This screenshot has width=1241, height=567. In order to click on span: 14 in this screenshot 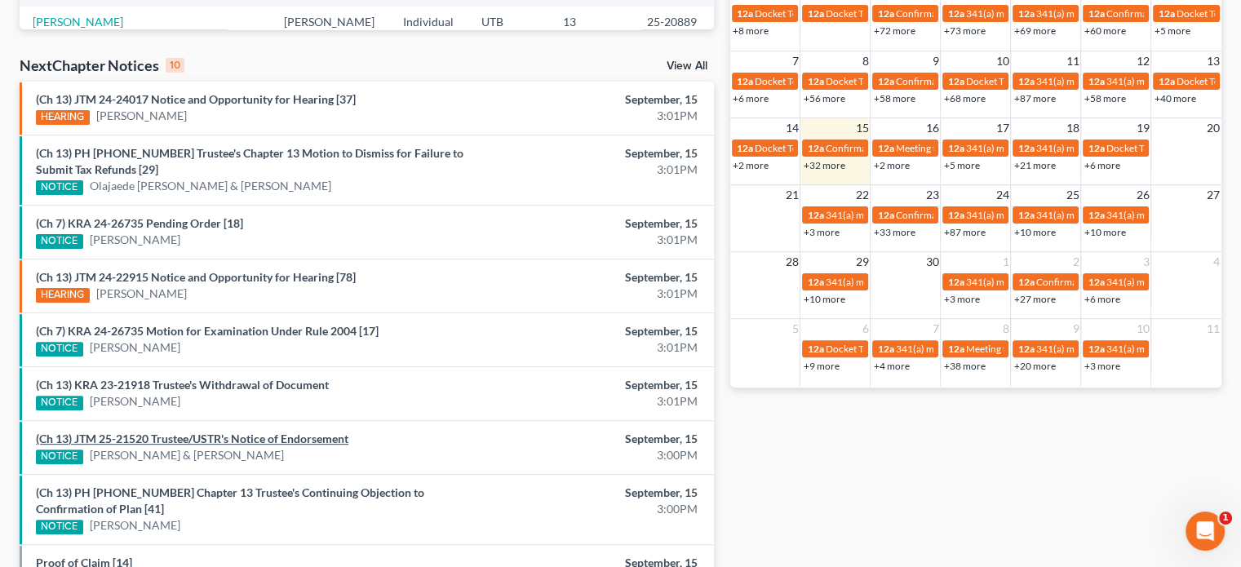, I will do `click(792, 128)`.